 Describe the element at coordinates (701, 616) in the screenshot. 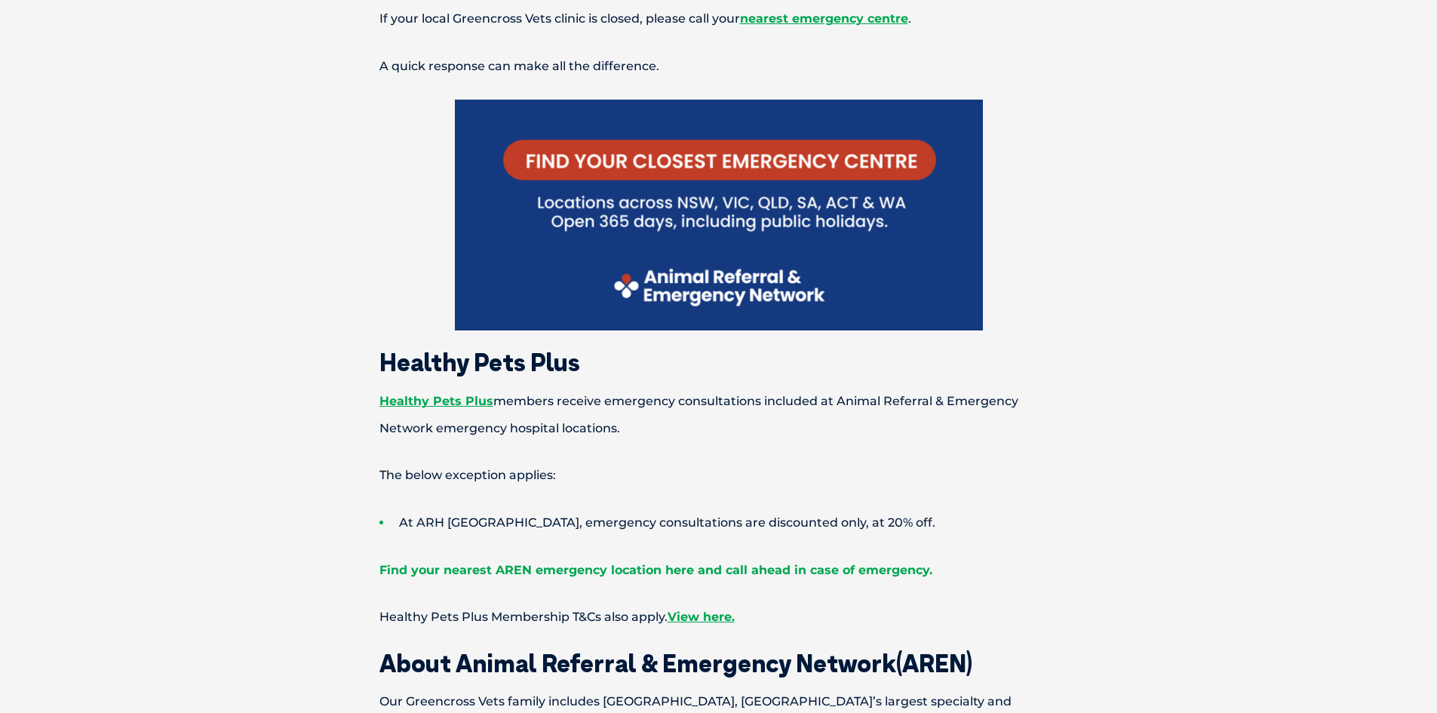

I see `a: View here.` at that location.